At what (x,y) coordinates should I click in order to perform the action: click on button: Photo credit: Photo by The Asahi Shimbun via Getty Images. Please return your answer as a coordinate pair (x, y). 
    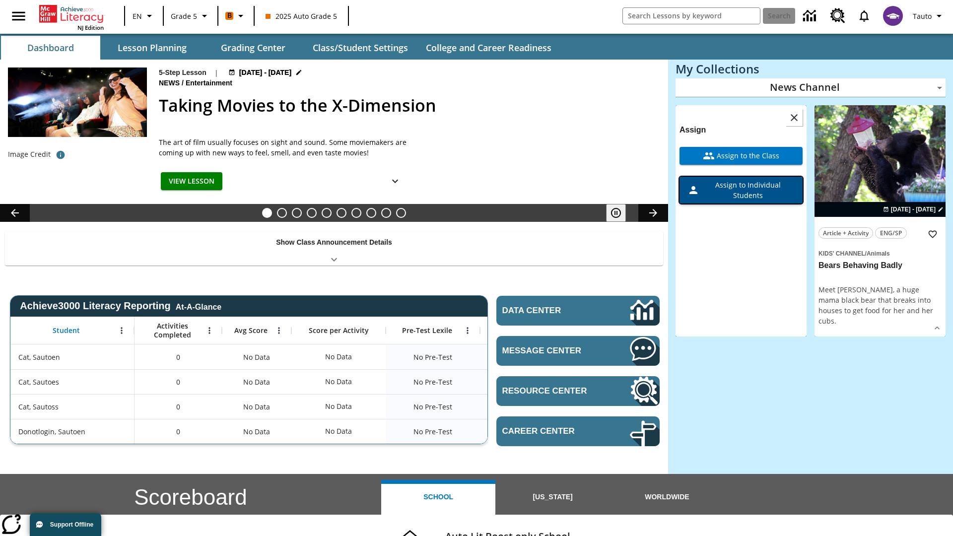
    Looking at the image, I should click on (61, 155).